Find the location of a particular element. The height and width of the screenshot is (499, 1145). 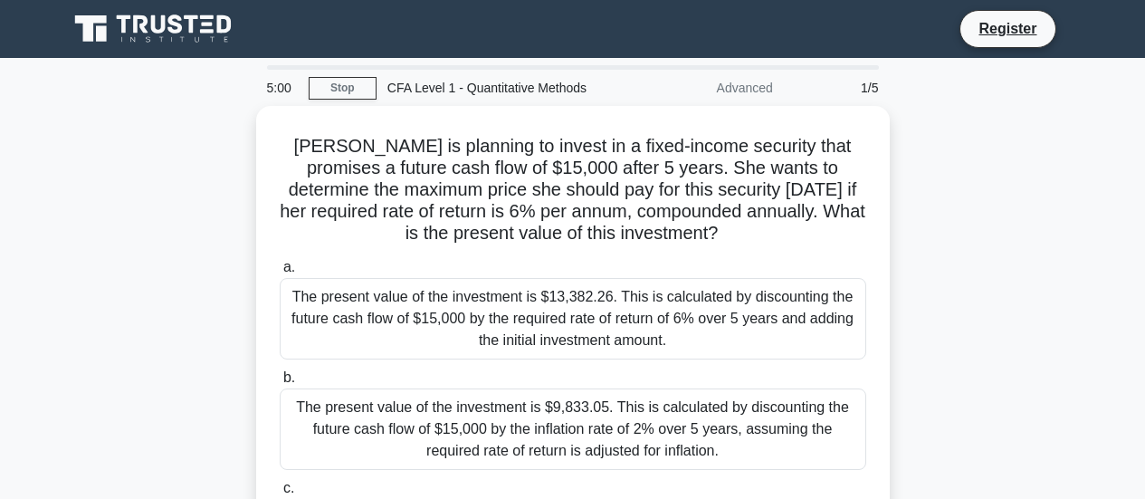

span: b. is located at coordinates (289, 377).